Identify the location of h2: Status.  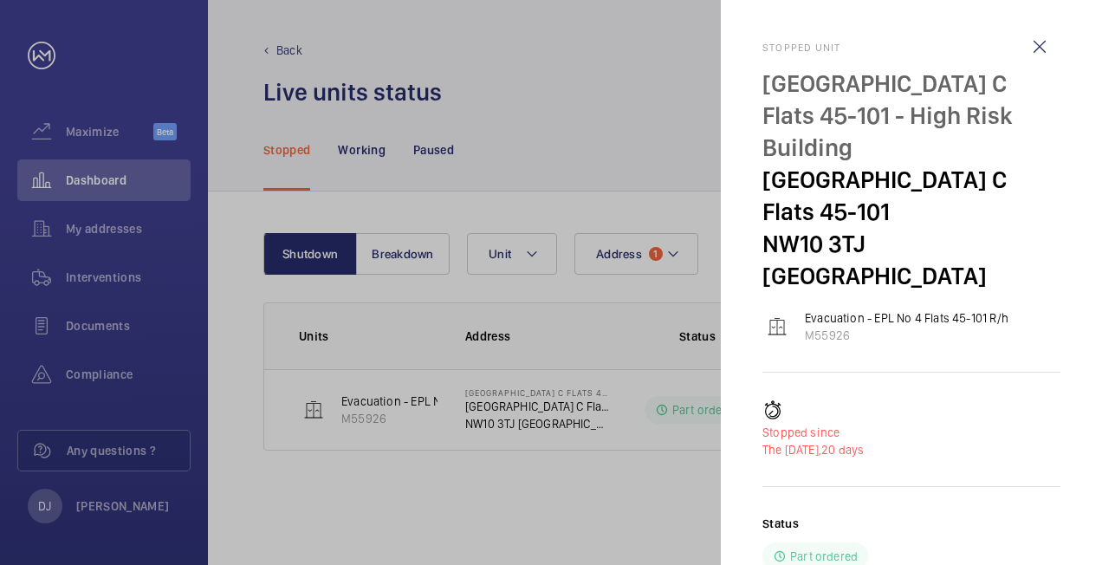
(781, 523).